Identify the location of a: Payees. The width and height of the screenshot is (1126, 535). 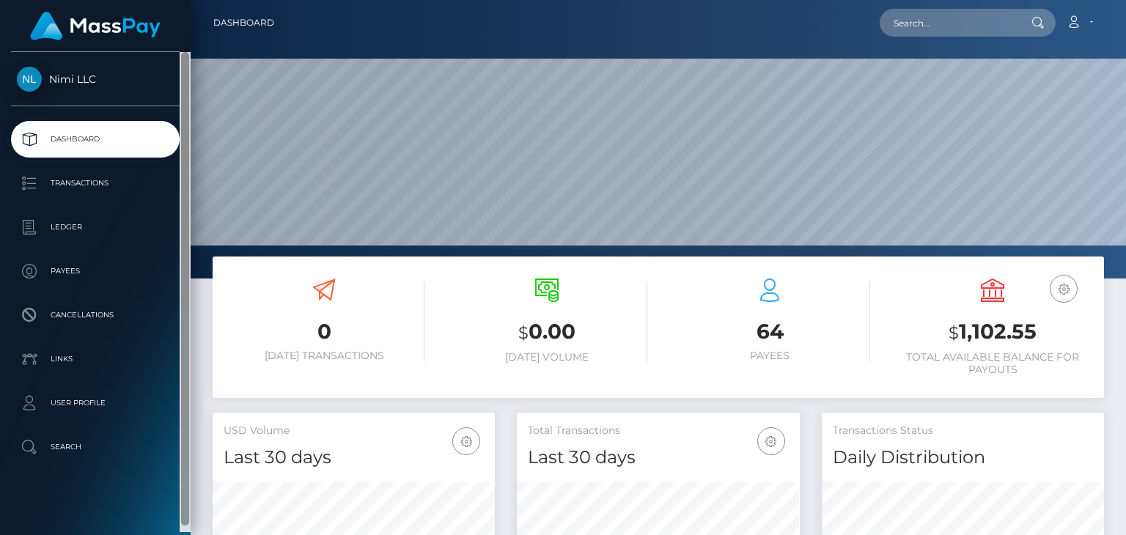
(95, 271).